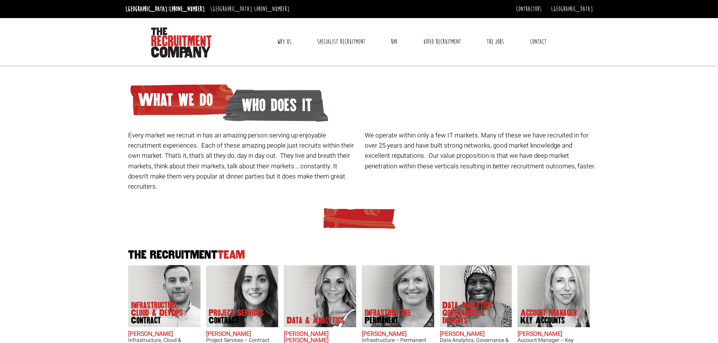 Image resolution: width=718 pixels, height=343 pixels. What do you see at coordinates (284, 42) in the screenshot?
I see `a: Why Us` at bounding box center [284, 42].